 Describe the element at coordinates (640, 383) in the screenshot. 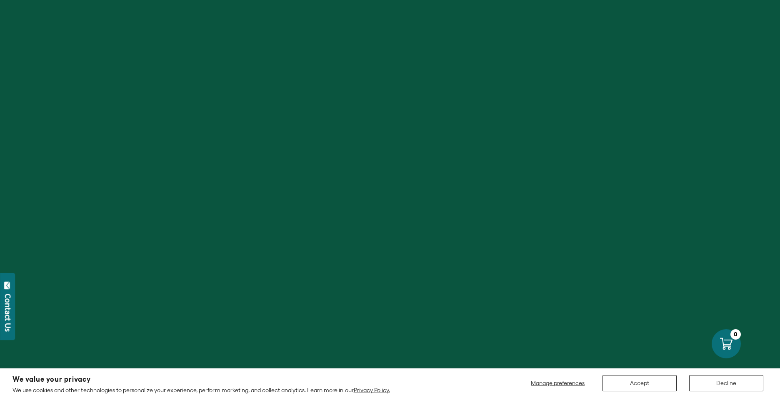

I see `button: Accept` at that location.